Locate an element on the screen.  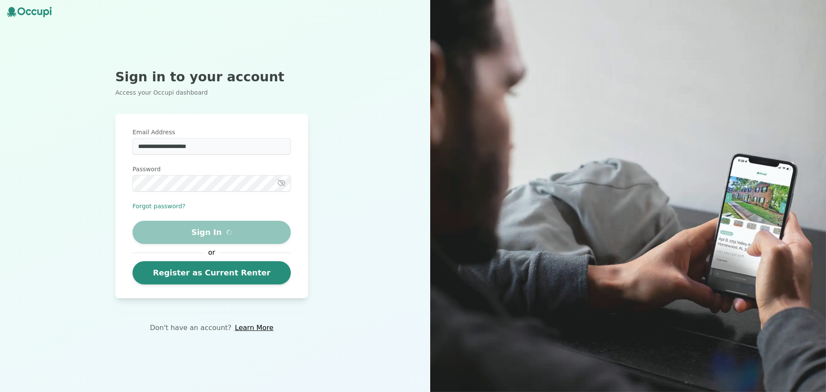
span: or is located at coordinates (212, 252).